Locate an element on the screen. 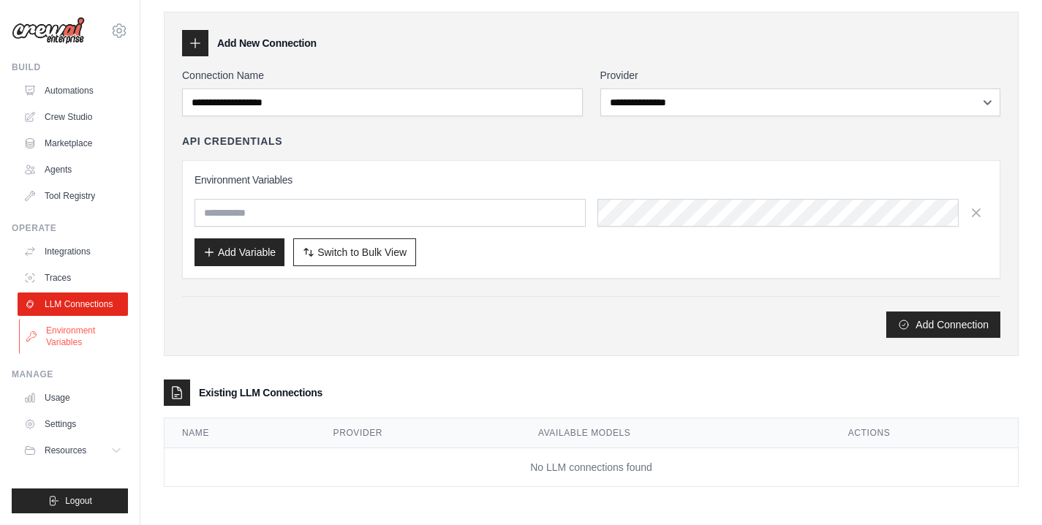  th: Available Models is located at coordinates (676, 433).